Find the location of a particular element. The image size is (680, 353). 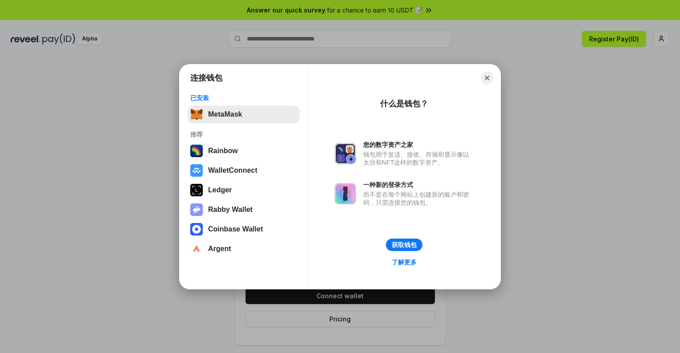

img: svg+xml,%3Csvg%20fill%3D%22none%22%20height%3D%2233%22%20viewBox%3D%220%200%2035%2033%22%20width%... is located at coordinates (197, 115).